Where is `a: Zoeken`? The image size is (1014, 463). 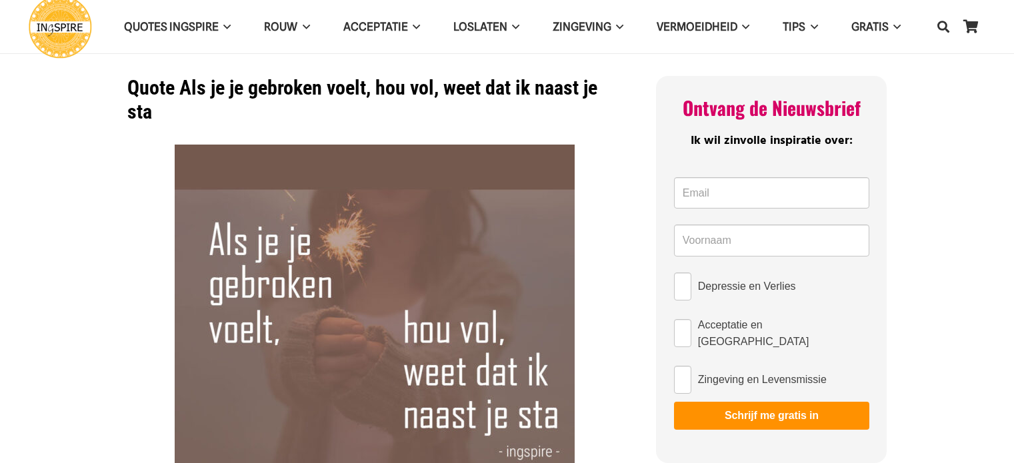 a: Zoeken is located at coordinates (944, 27).